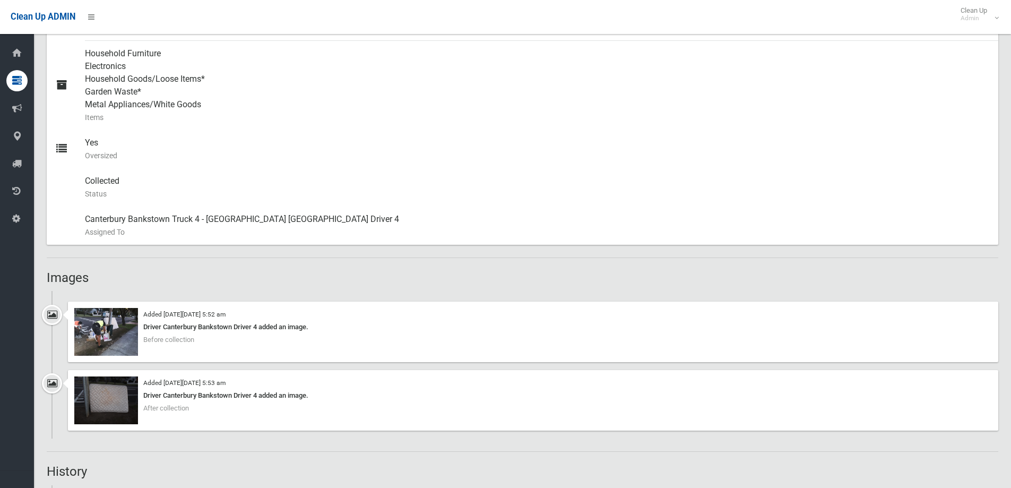  I want to click on span: Clean Up, so click(977, 14).